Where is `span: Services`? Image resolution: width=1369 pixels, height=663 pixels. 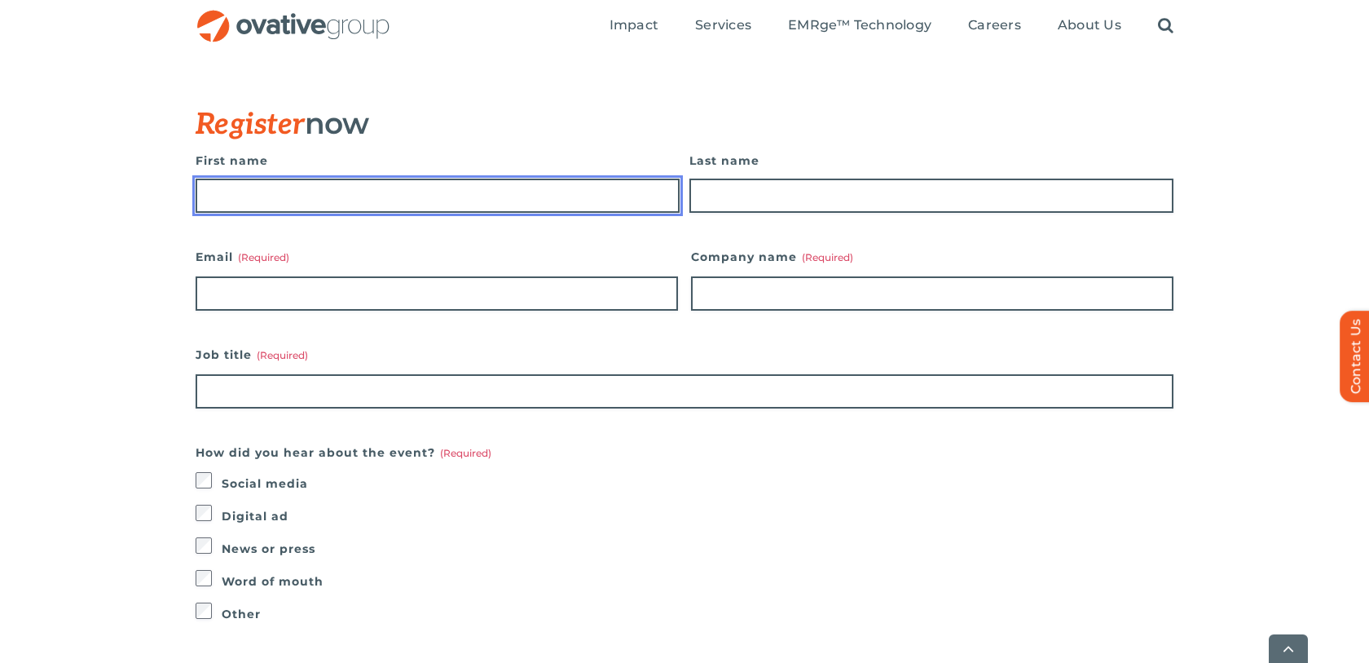
span: Services is located at coordinates (723, 25).